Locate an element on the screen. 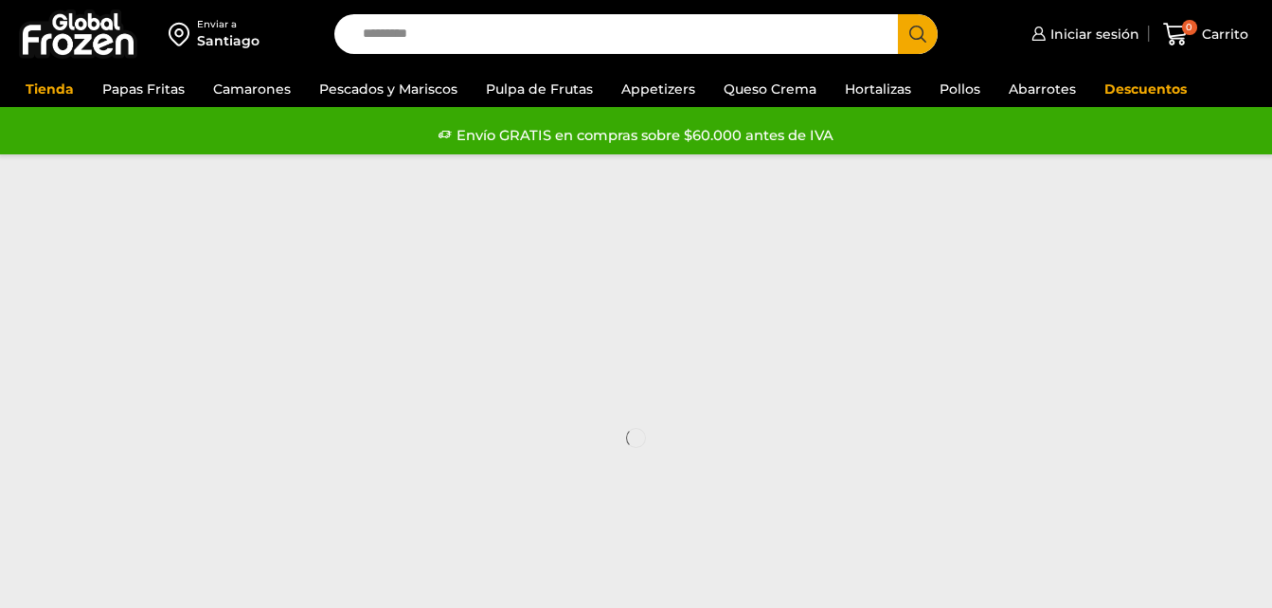  a: Abarrotes is located at coordinates (1042, 89).